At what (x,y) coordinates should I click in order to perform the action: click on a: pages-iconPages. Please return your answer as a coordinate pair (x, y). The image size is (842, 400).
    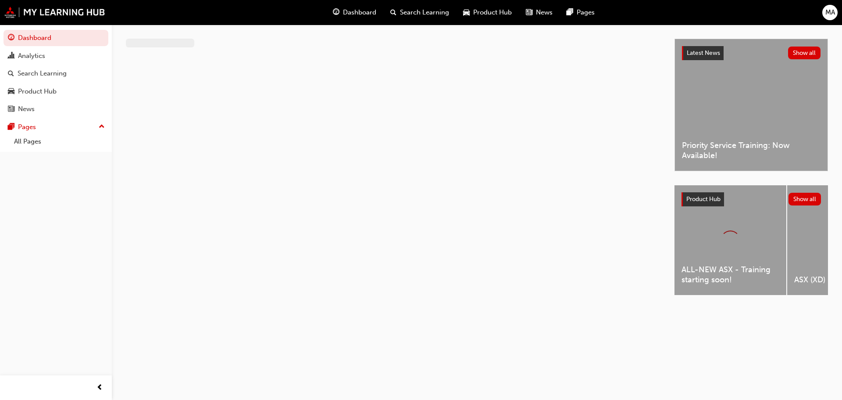
    Looking at the image, I should click on (581, 12).